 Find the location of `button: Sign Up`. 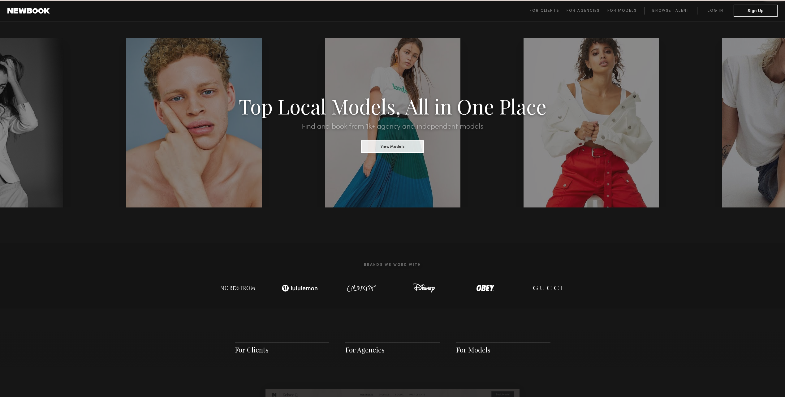

button: Sign Up is located at coordinates (756, 11).